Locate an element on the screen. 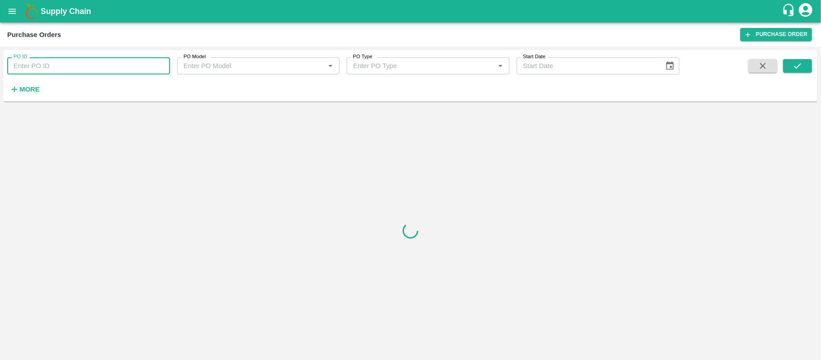 The height and width of the screenshot is (360, 821). img: logo is located at coordinates (32, 11).